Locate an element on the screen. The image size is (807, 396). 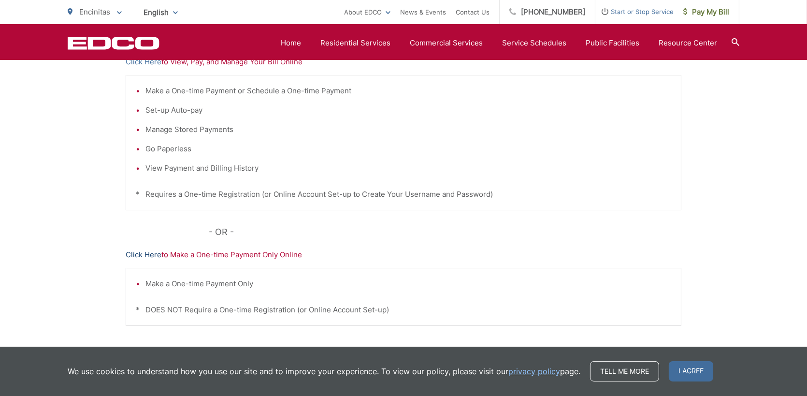
a: Contact Us is located at coordinates (473, 12).